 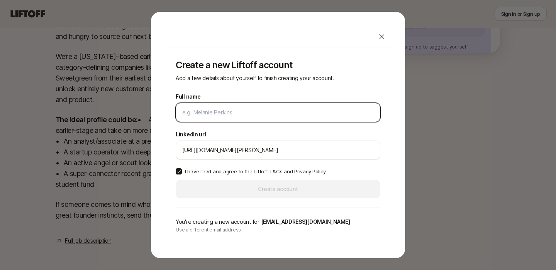 What do you see at coordinates (278, 230) in the screenshot?
I see `p: Use a different email address` at bounding box center [278, 230].